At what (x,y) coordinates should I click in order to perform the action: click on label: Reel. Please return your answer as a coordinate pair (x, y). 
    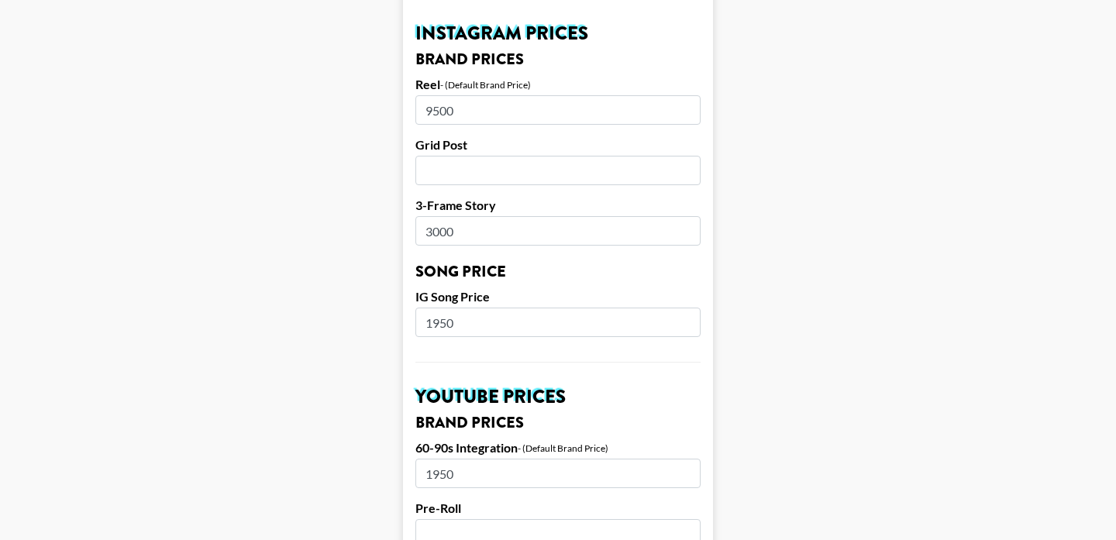
    Looking at the image, I should click on (428, 85).